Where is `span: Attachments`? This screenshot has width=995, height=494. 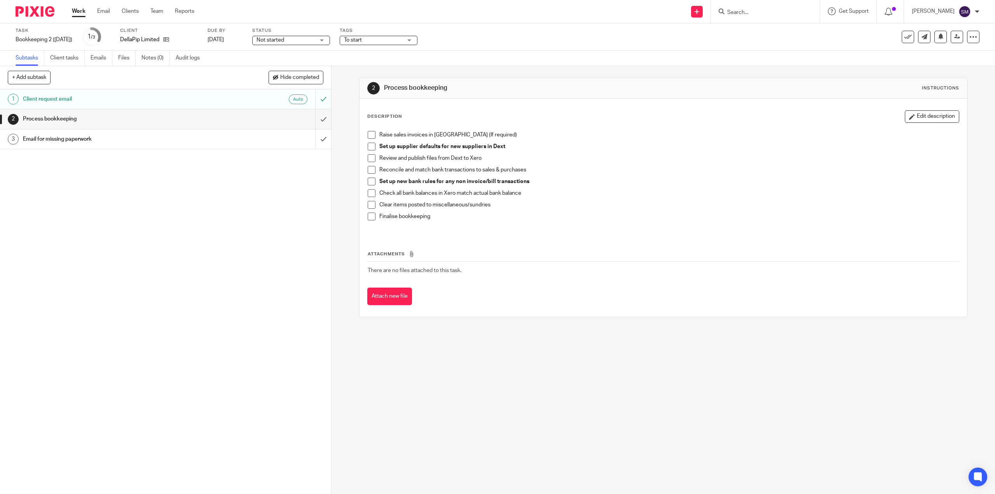
span: Attachments is located at coordinates (386, 254).